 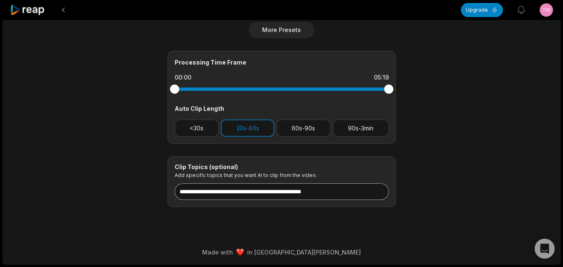 What do you see at coordinates (361, 128) in the screenshot?
I see `button: 90s-3min` at bounding box center [361, 128].